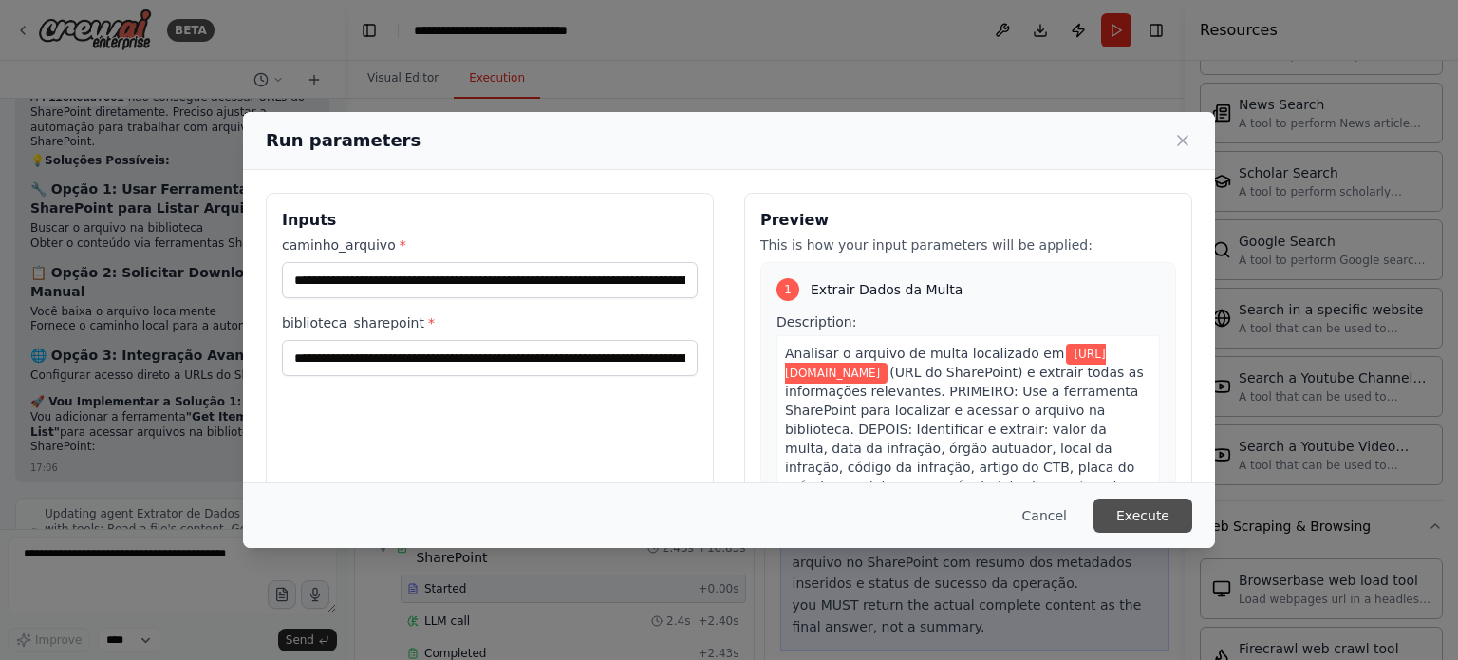 Image resolution: width=1458 pixels, height=660 pixels. What do you see at coordinates (788, 289) in the screenshot?
I see `div: 1` at bounding box center [788, 289].